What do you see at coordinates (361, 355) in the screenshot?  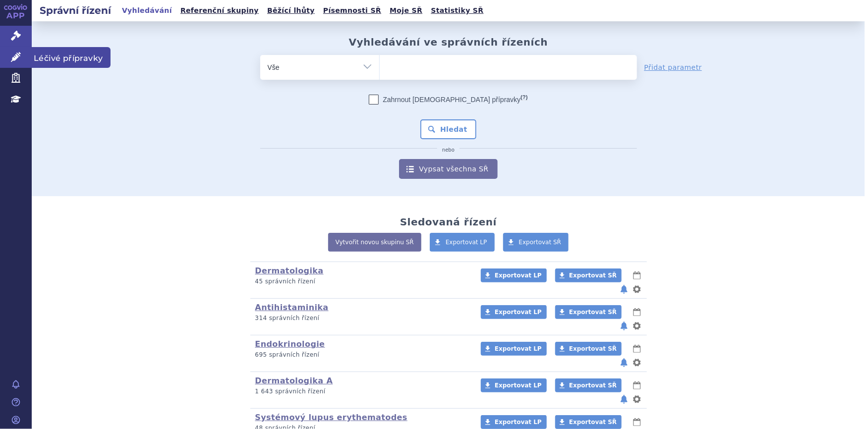 I see `p: 695 správních řízení` at bounding box center [361, 355].